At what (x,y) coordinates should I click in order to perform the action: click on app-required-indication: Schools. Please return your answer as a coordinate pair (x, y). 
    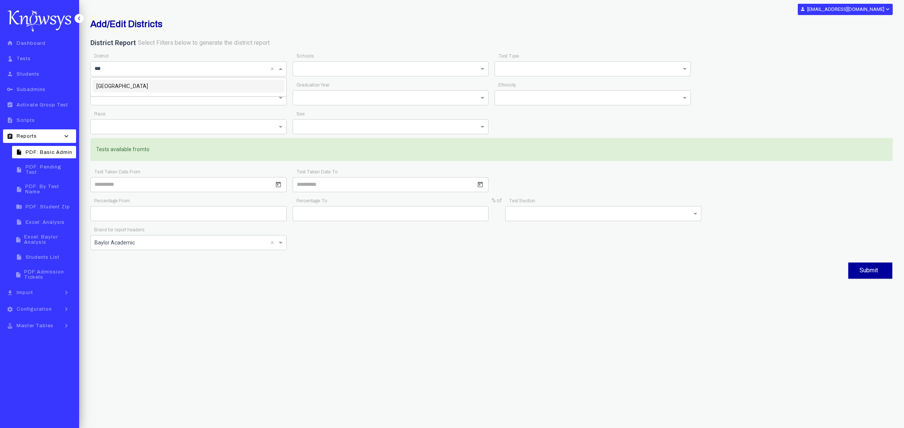
    Looking at the image, I should click on (305, 56).